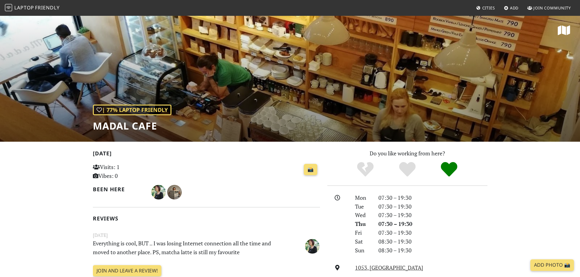 This screenshot has width=580, height=277. I want to click on a: Join Community, so click(549, 8).